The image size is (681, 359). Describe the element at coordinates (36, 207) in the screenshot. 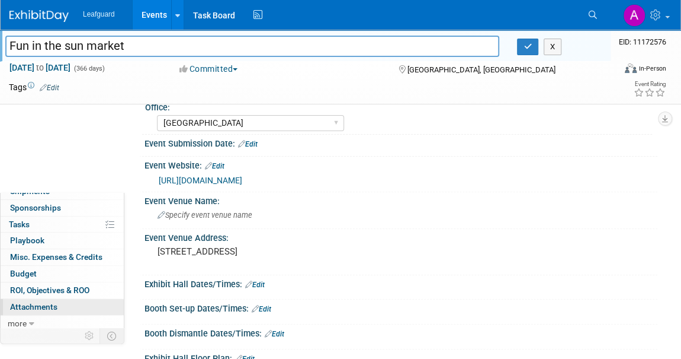

I see `span: Sponsorships` at that location.